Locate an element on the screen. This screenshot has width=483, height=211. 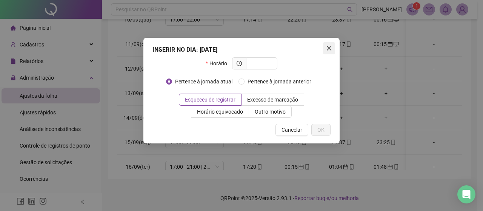
span: Esqueceu de registrar is located at coordinates (210, 100).